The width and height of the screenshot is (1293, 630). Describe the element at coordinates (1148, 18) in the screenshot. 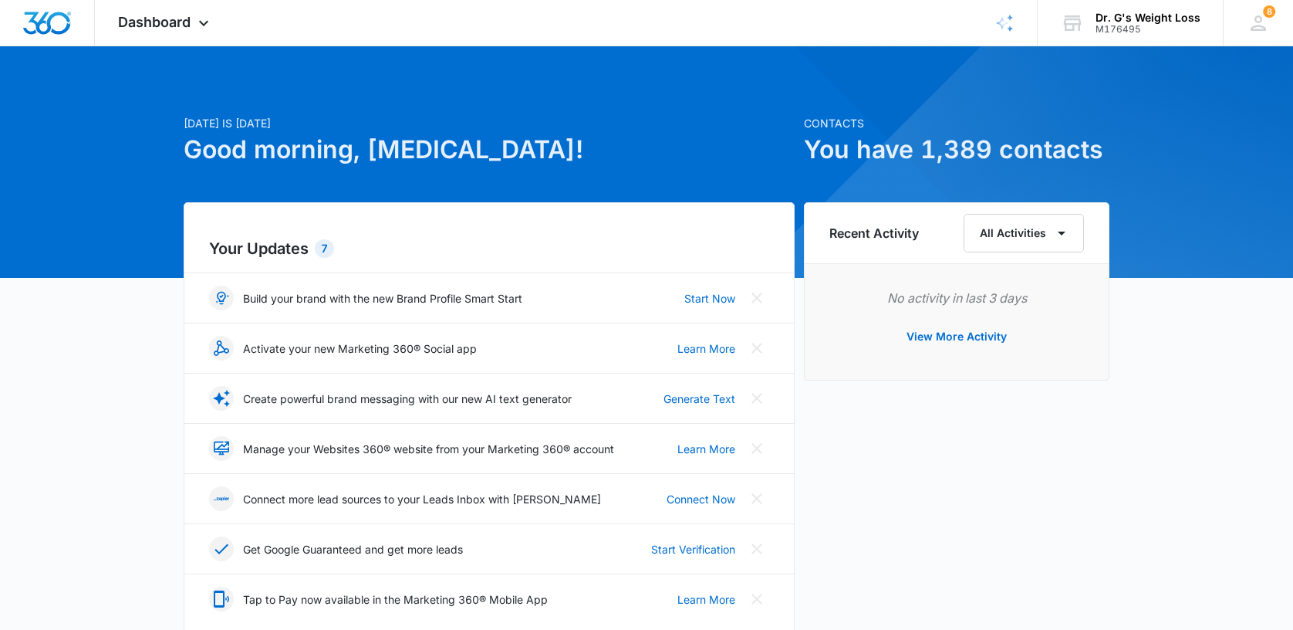

I see `div: account name` at that location.